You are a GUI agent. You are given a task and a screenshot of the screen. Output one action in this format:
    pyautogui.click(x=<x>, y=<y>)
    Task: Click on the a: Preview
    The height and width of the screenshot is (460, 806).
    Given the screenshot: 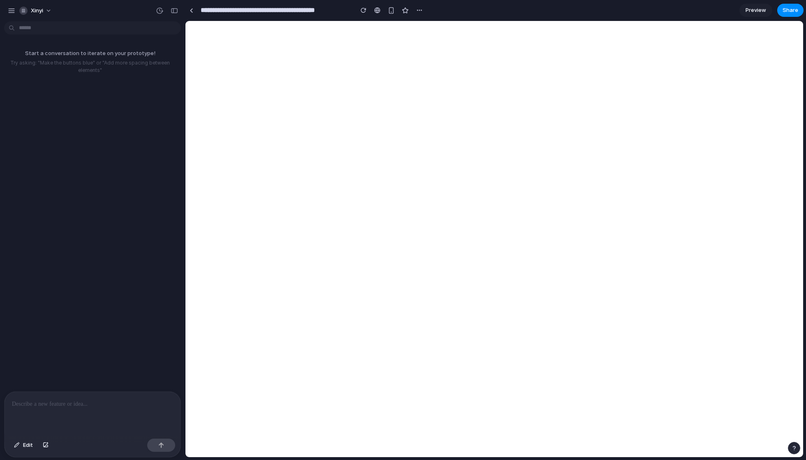 What is the action you would take?
    pyautogui.click(x=756, y=10)
    